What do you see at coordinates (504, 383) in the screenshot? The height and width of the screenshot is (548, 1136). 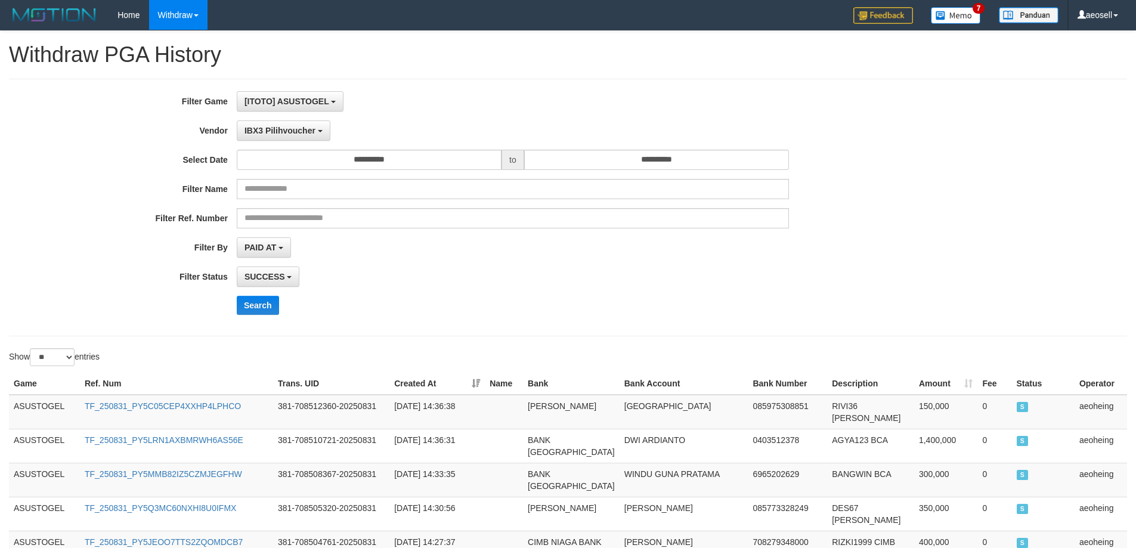 I see `th: Name` at bounding box center [504, 383].